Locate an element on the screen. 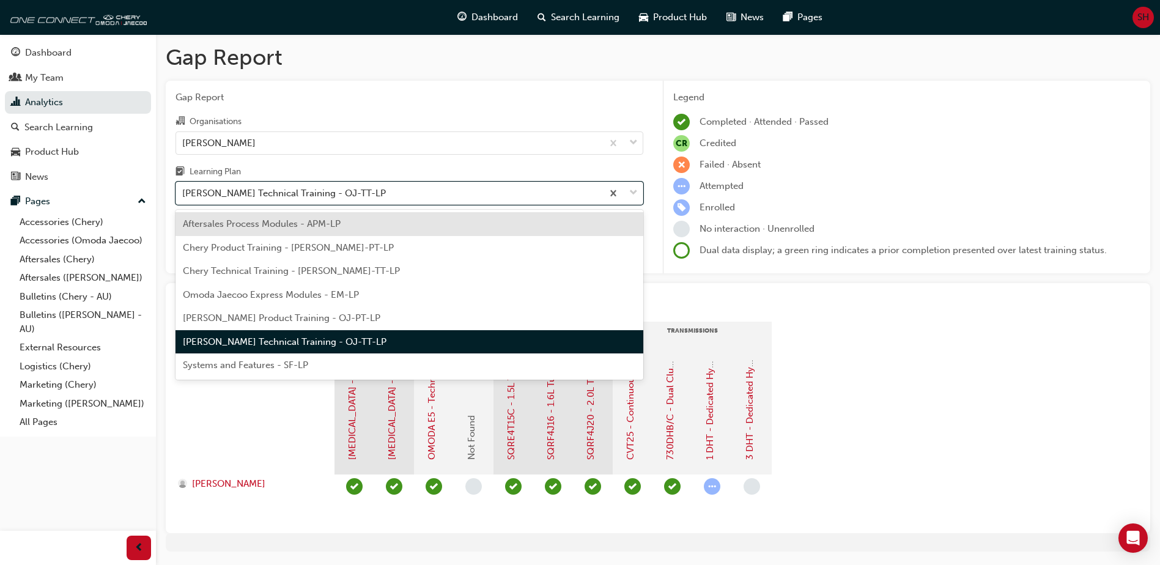 The height and width of the screenshot is (565, 1160). span: people-icon is located at coordinates (15, 78).